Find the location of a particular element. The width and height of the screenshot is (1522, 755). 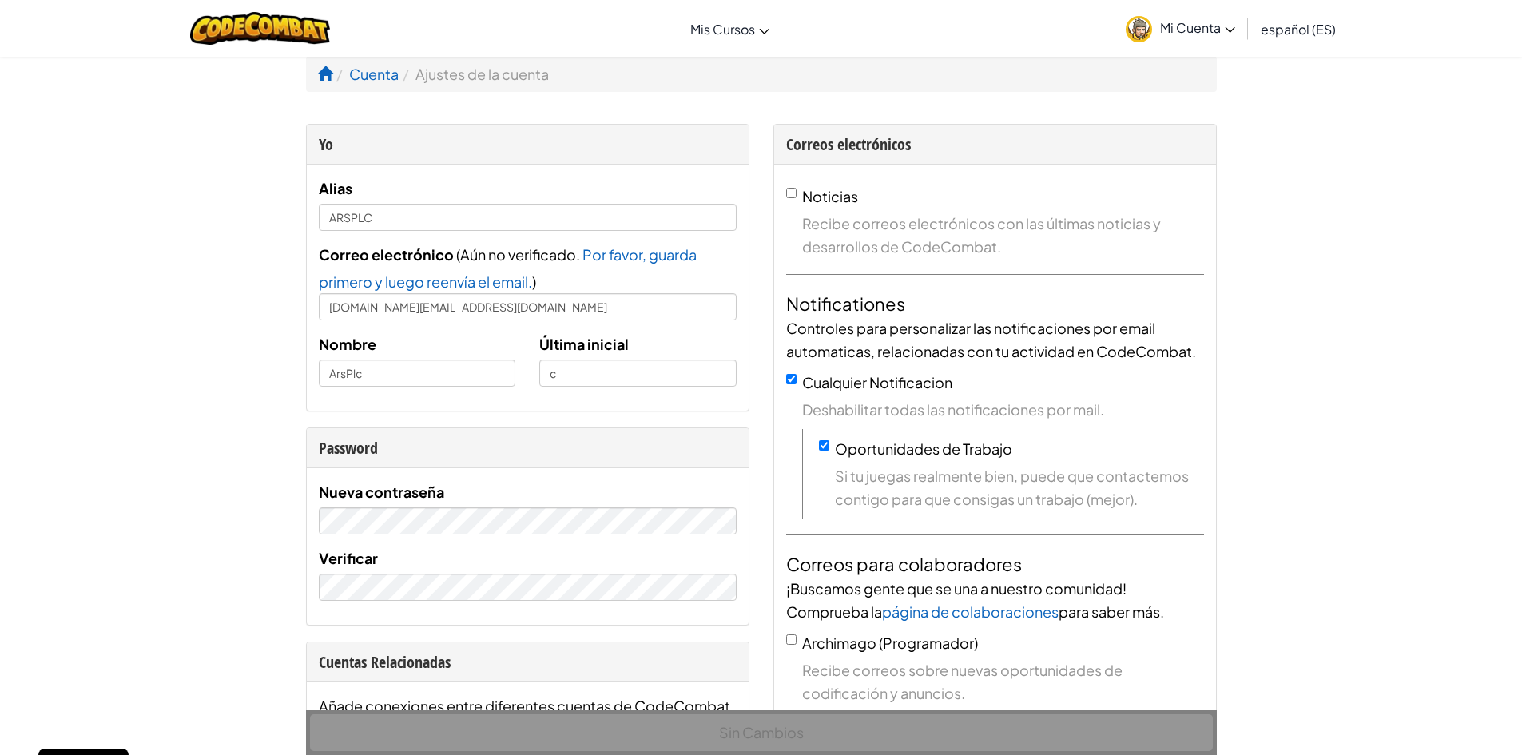

label: Última inicial is located at coordinates (584, 343).